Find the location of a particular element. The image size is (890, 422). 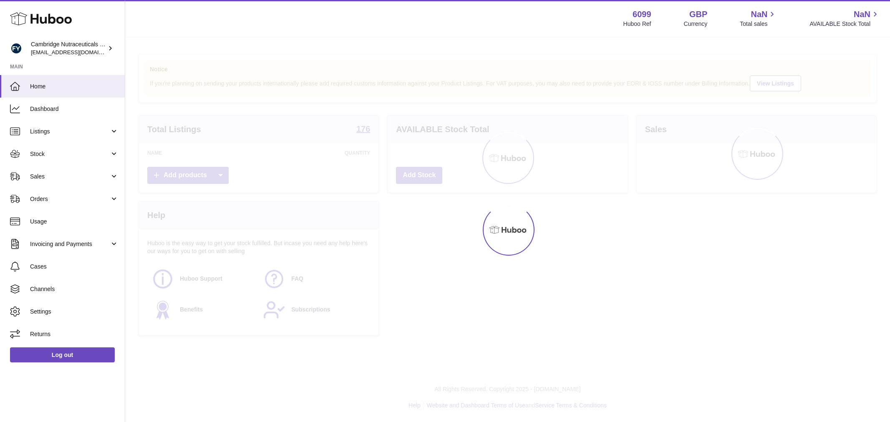

span: Invoicing and Payments is located at coordinates (70, 244).